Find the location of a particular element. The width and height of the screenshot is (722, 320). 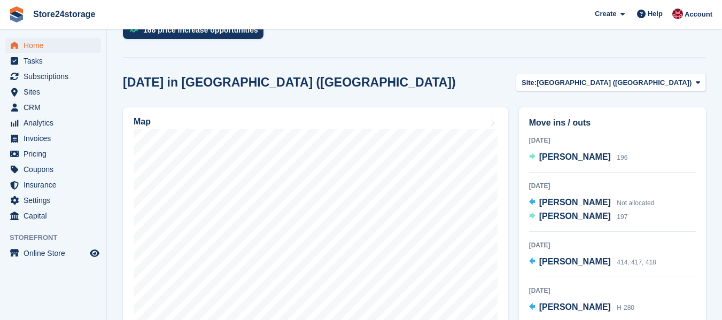

img: Mandy Huges is located at coordinates (677, 14).